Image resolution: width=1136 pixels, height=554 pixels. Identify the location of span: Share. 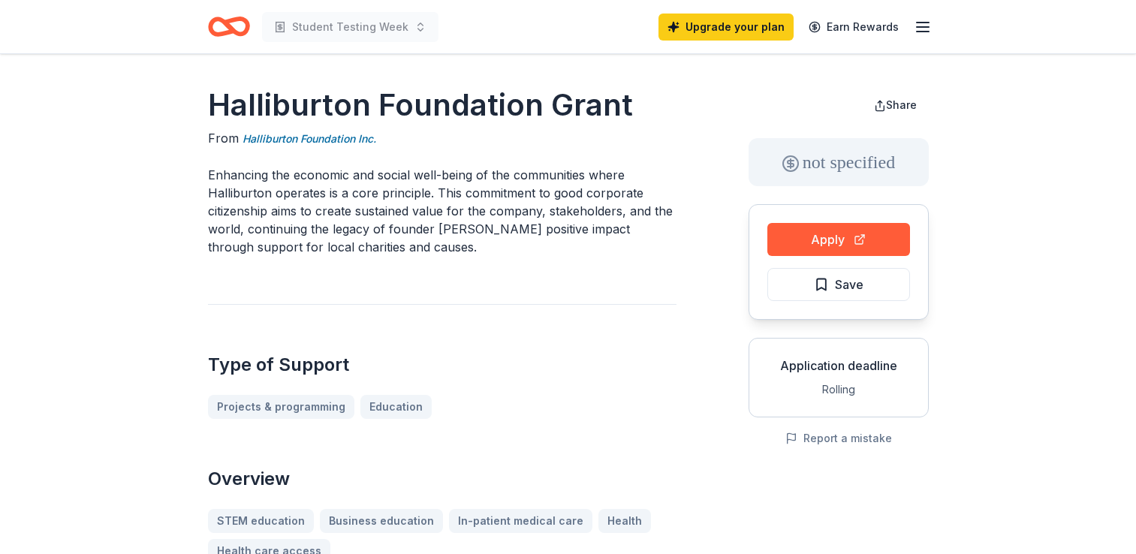
(901, 104).